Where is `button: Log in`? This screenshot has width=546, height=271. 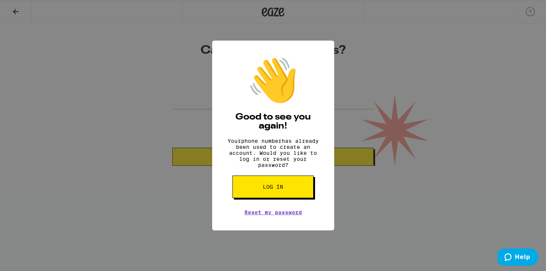 button: Log in is located at coordinates (273, 186).